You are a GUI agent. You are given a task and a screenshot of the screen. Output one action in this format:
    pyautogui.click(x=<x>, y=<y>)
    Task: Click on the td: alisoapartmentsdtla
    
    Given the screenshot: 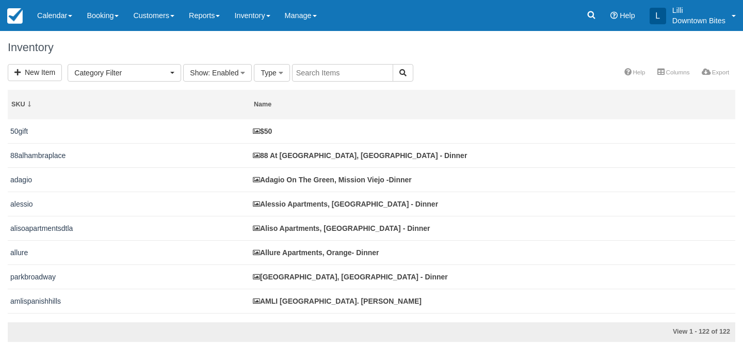 What is the action you would take?
    pyautogui.click(x=129, y=228)
    